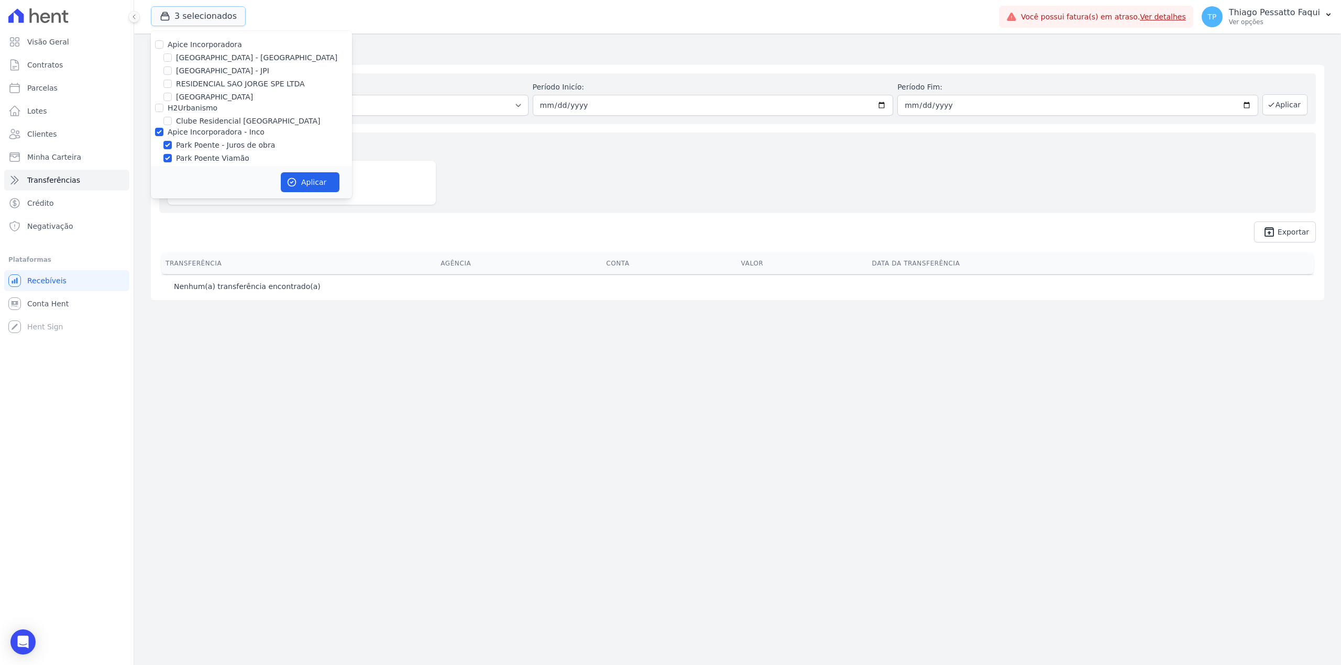 This screenshot has width=1341, height=665. I want to click on span: Conta Hent, so click(48, 304).